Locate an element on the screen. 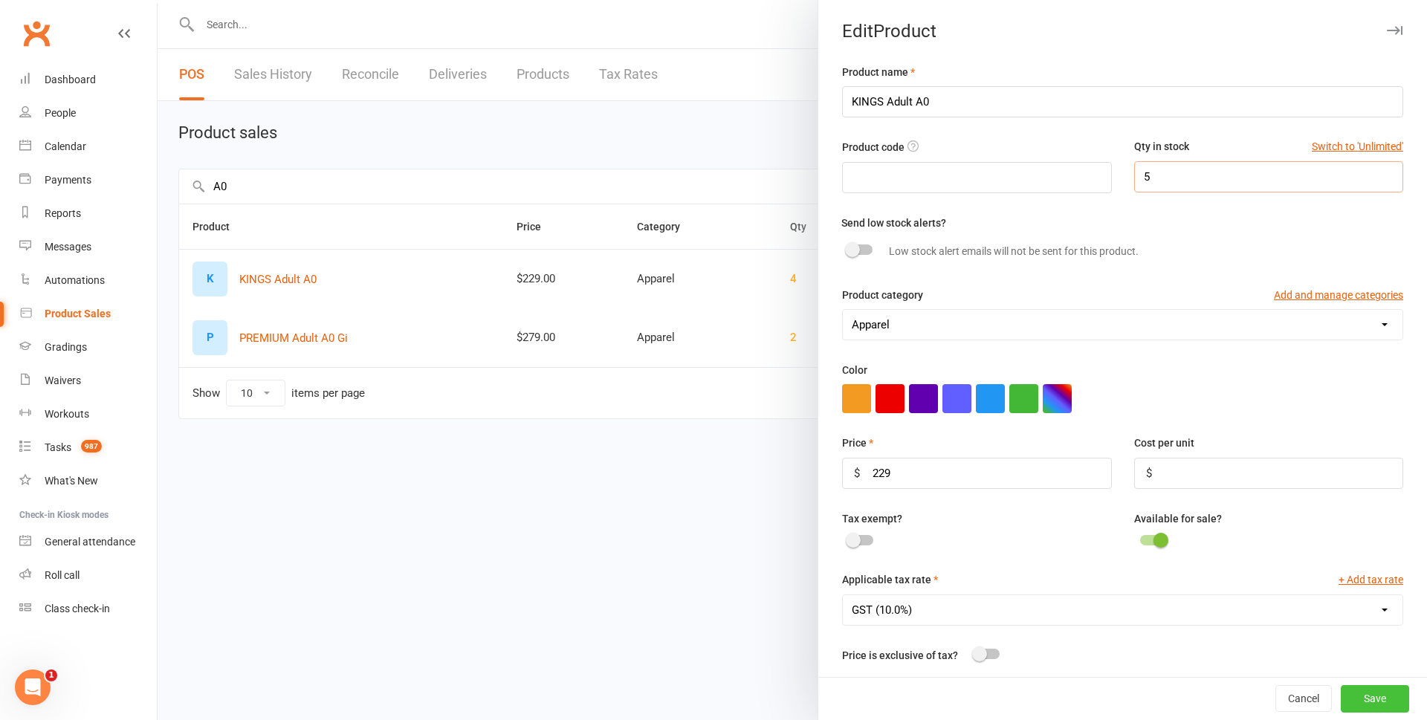 The image size is (1427, 720). div: Roll call is located at coordinates (62, 575).